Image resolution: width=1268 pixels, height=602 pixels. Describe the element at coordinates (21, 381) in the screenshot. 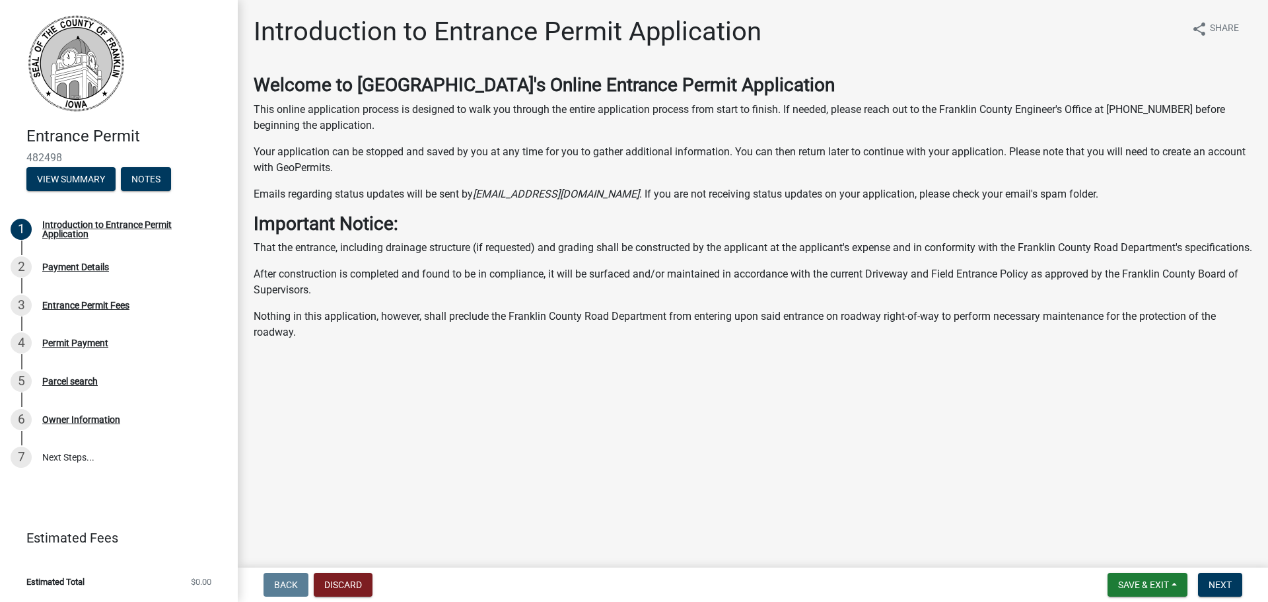

I see `div: 5` at that location.